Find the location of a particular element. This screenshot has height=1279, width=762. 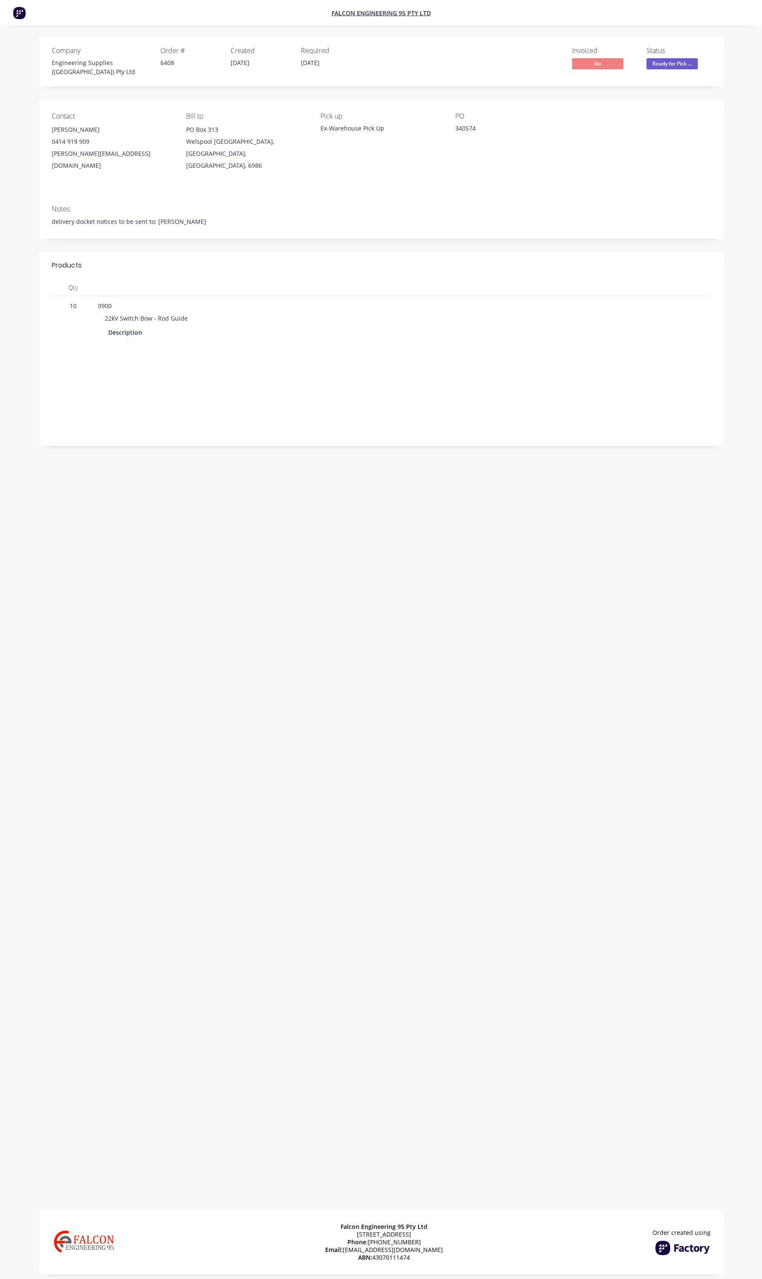

span: Phone: is located at coordinates (358, 1241).